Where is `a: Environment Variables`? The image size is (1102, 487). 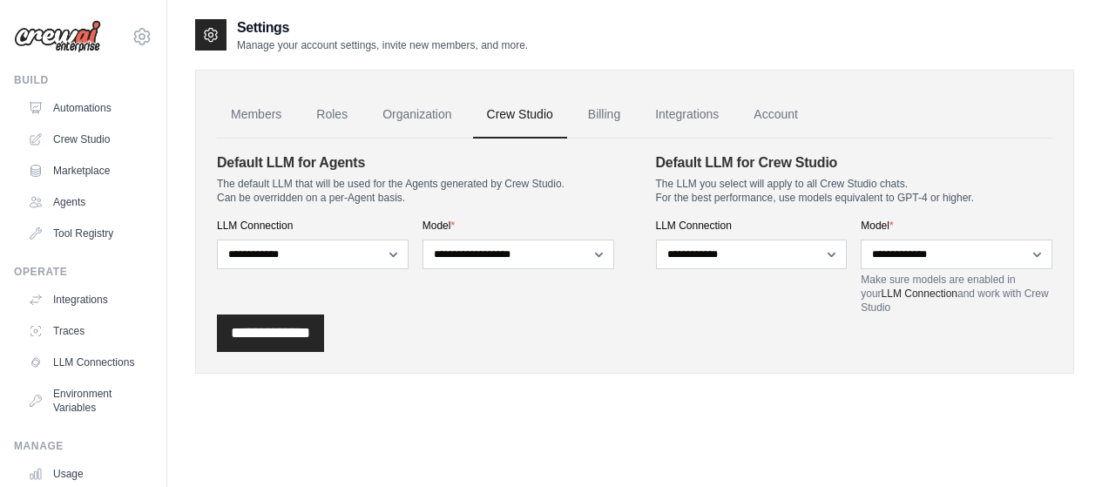 a: Environment Variables is located at coordinates (86, 401).